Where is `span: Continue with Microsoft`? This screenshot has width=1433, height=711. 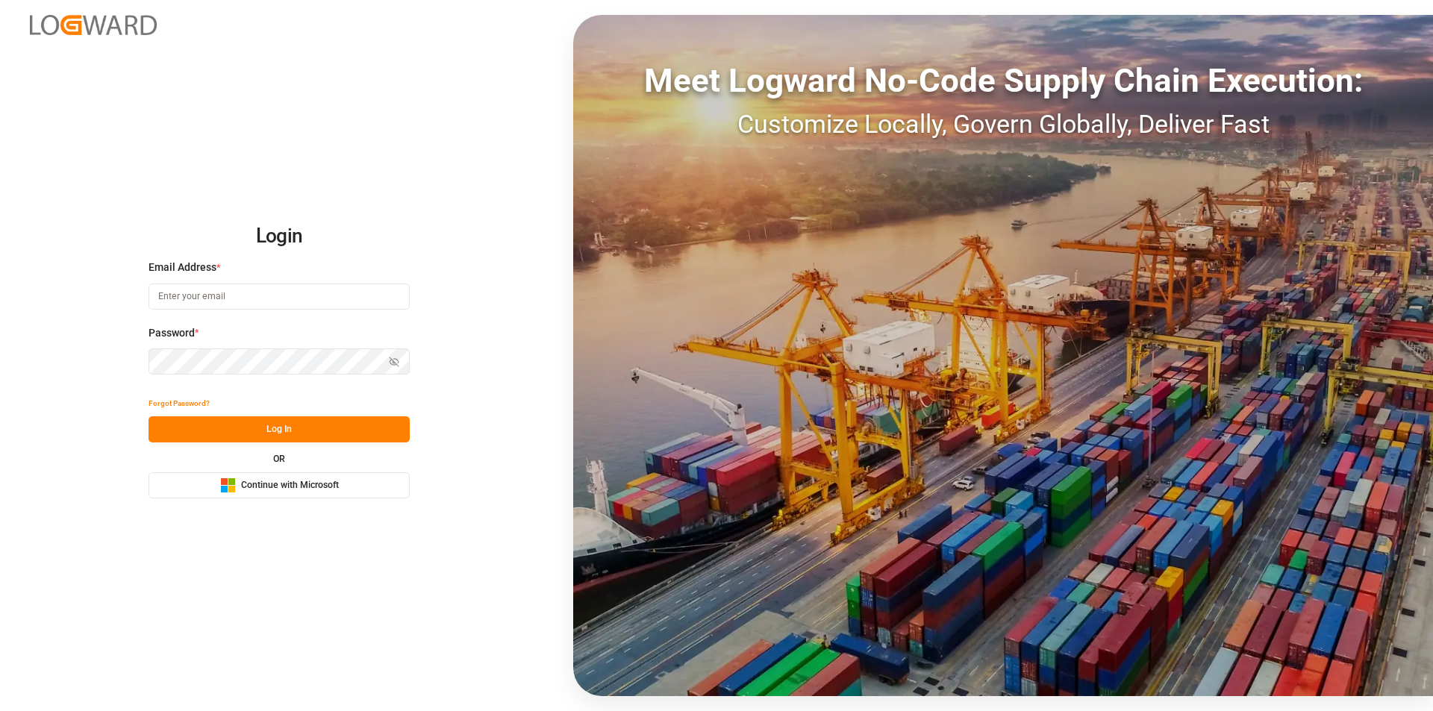 span: Continue with Microsoft is located at coordinates (289, 486).